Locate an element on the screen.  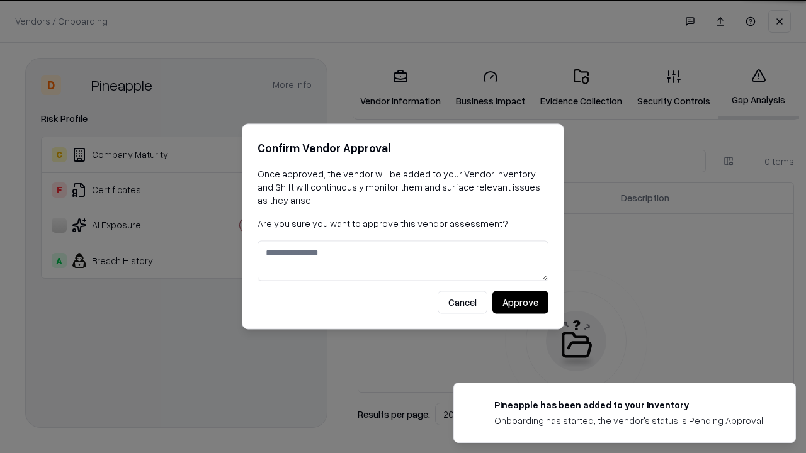
p: Once approved, the vendor will be added to your Vendor Inventory, and Shift will continuously mon... is located at coordinates (403, 187).